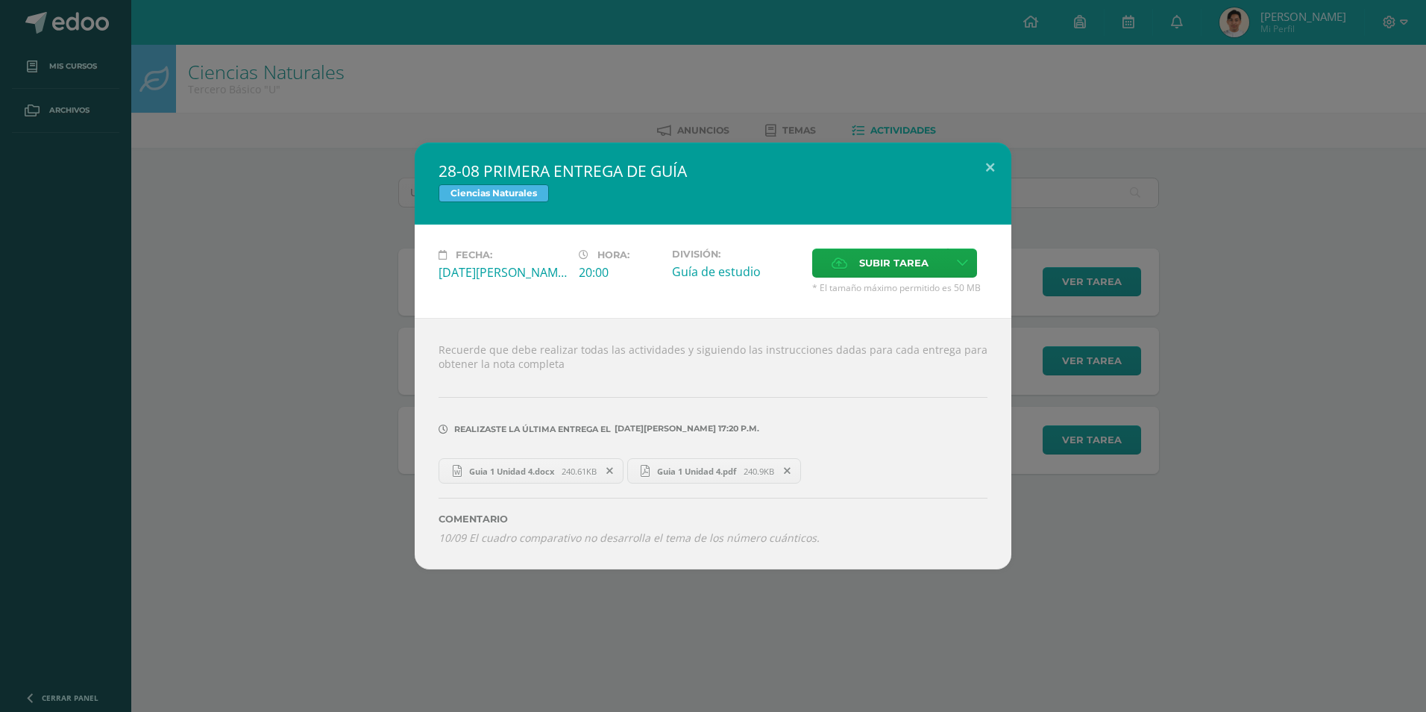 The image size is (1426, 712). I want to click on div: 20:00, so click(619, 272).